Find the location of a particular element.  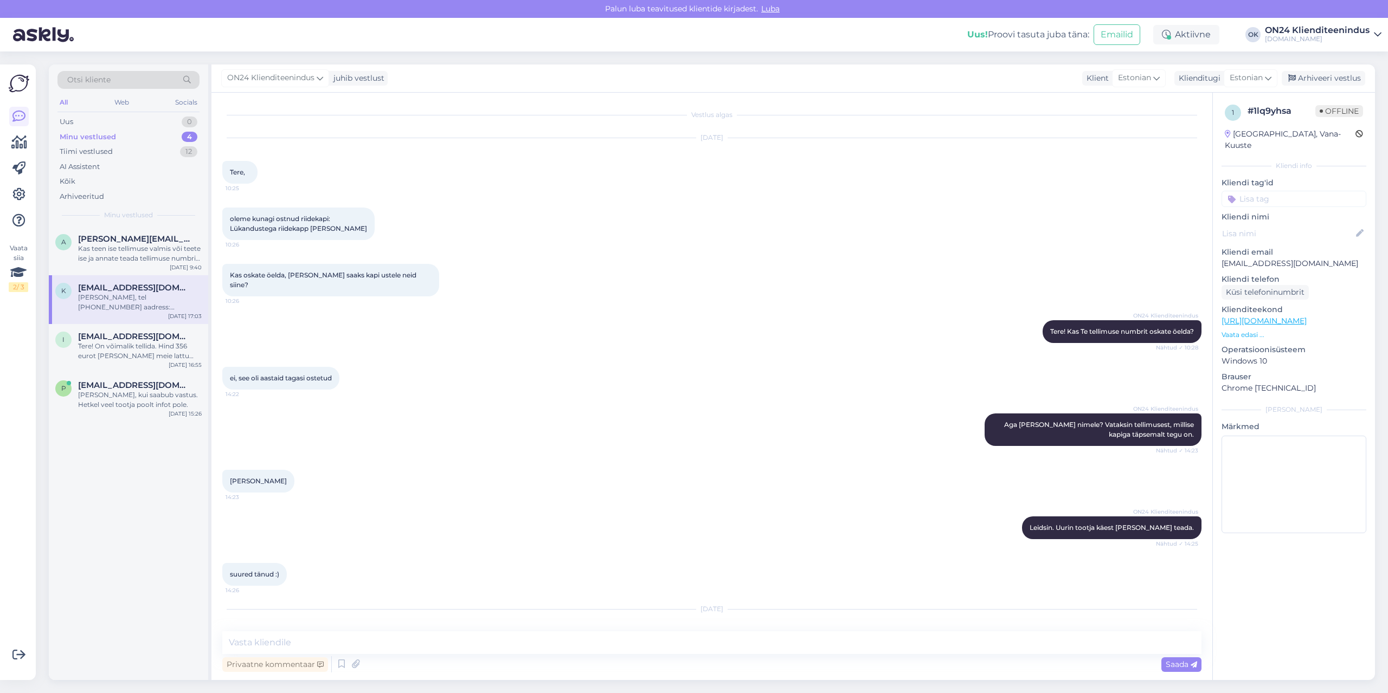

div: Uus is located at coordinates (66, 122).